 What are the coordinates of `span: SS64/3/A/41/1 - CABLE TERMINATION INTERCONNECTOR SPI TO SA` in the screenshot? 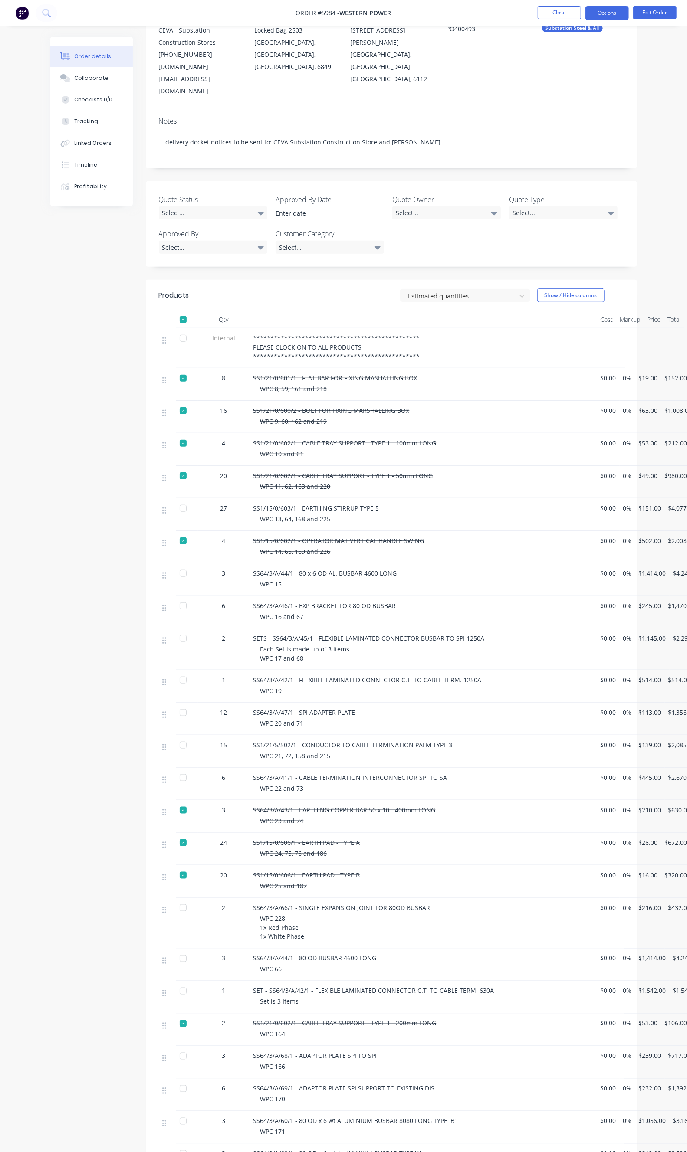 It's located at (350, 777).